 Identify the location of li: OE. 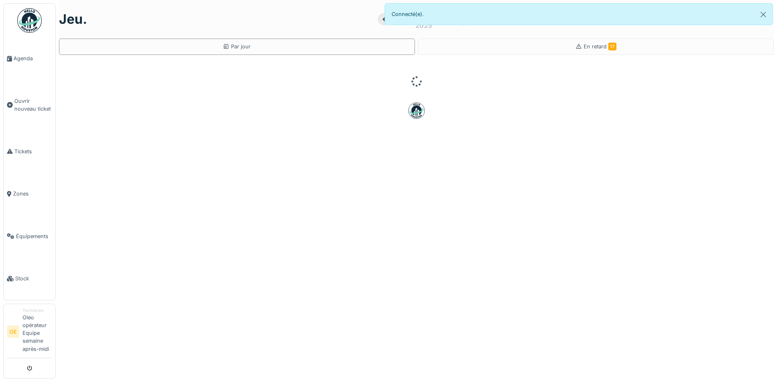
(13, 331).